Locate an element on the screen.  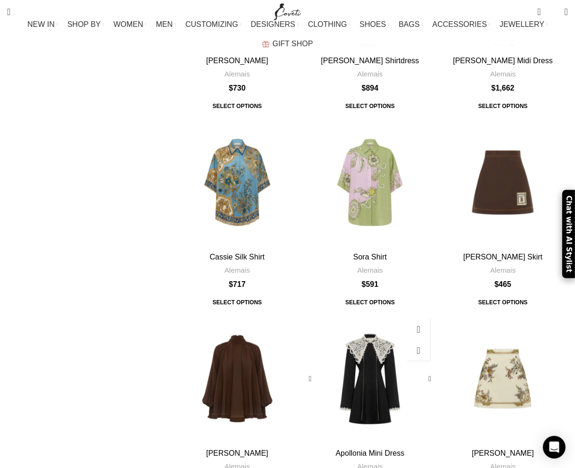
a: Select options for “Cassie Silk Shirt” is located at coordinates (237, 302).